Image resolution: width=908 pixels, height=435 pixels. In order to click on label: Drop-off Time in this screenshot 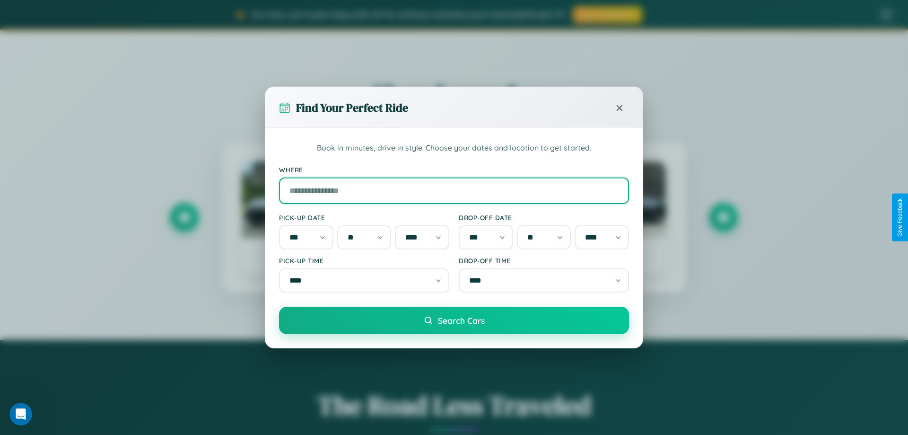, I will do `click(544, 260)`.